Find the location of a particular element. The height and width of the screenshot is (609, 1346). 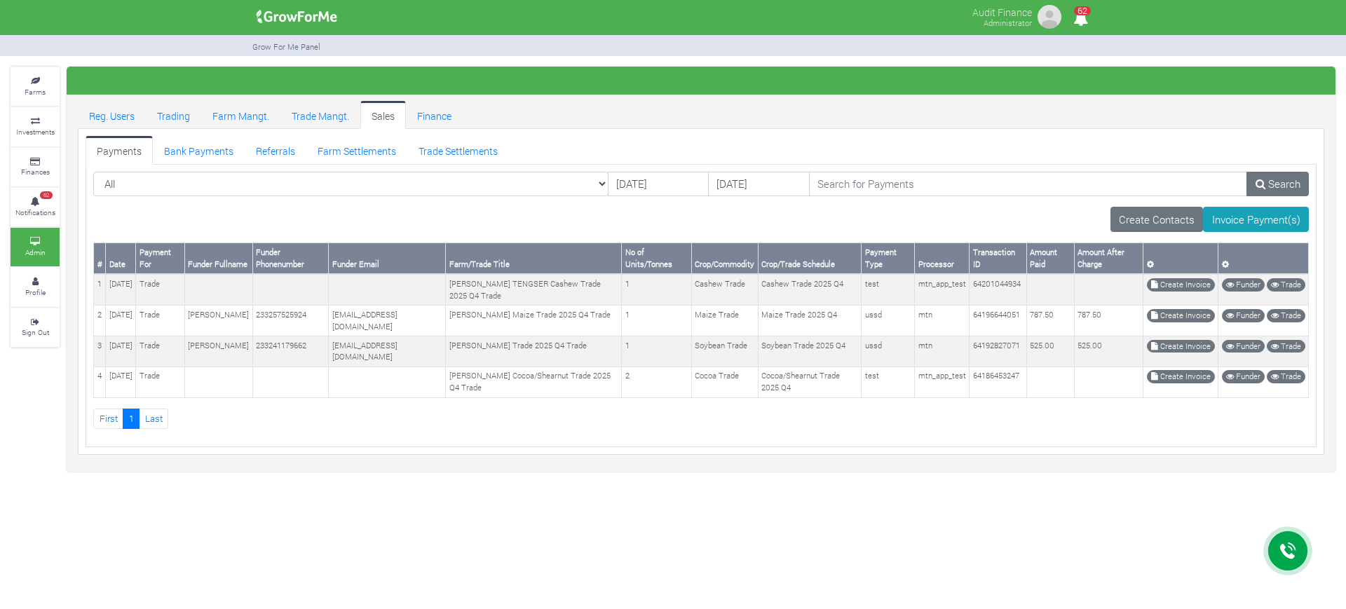

th: Date is located at coordinates (121, 259).